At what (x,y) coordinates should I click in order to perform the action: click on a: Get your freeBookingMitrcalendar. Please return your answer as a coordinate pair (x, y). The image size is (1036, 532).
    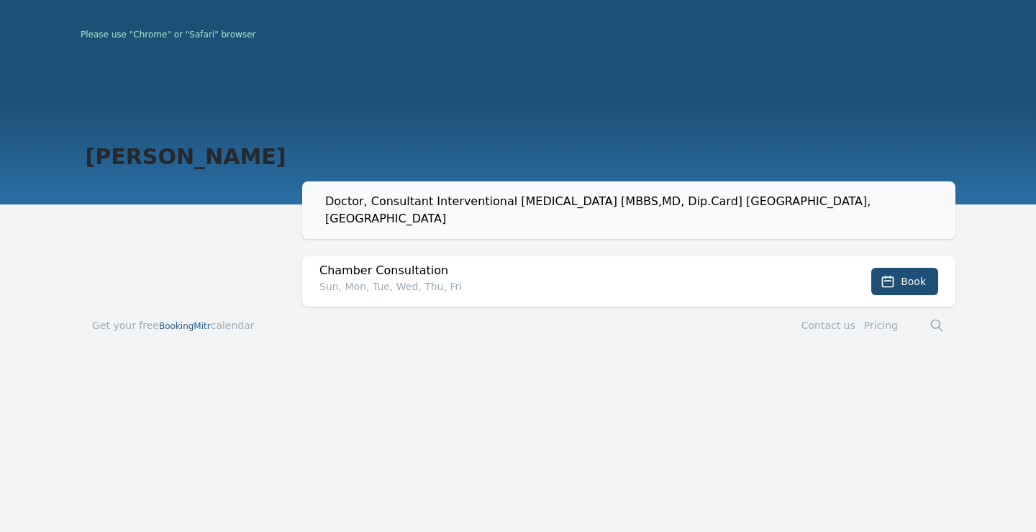
    Looking at the image, I should click on (173, 325).